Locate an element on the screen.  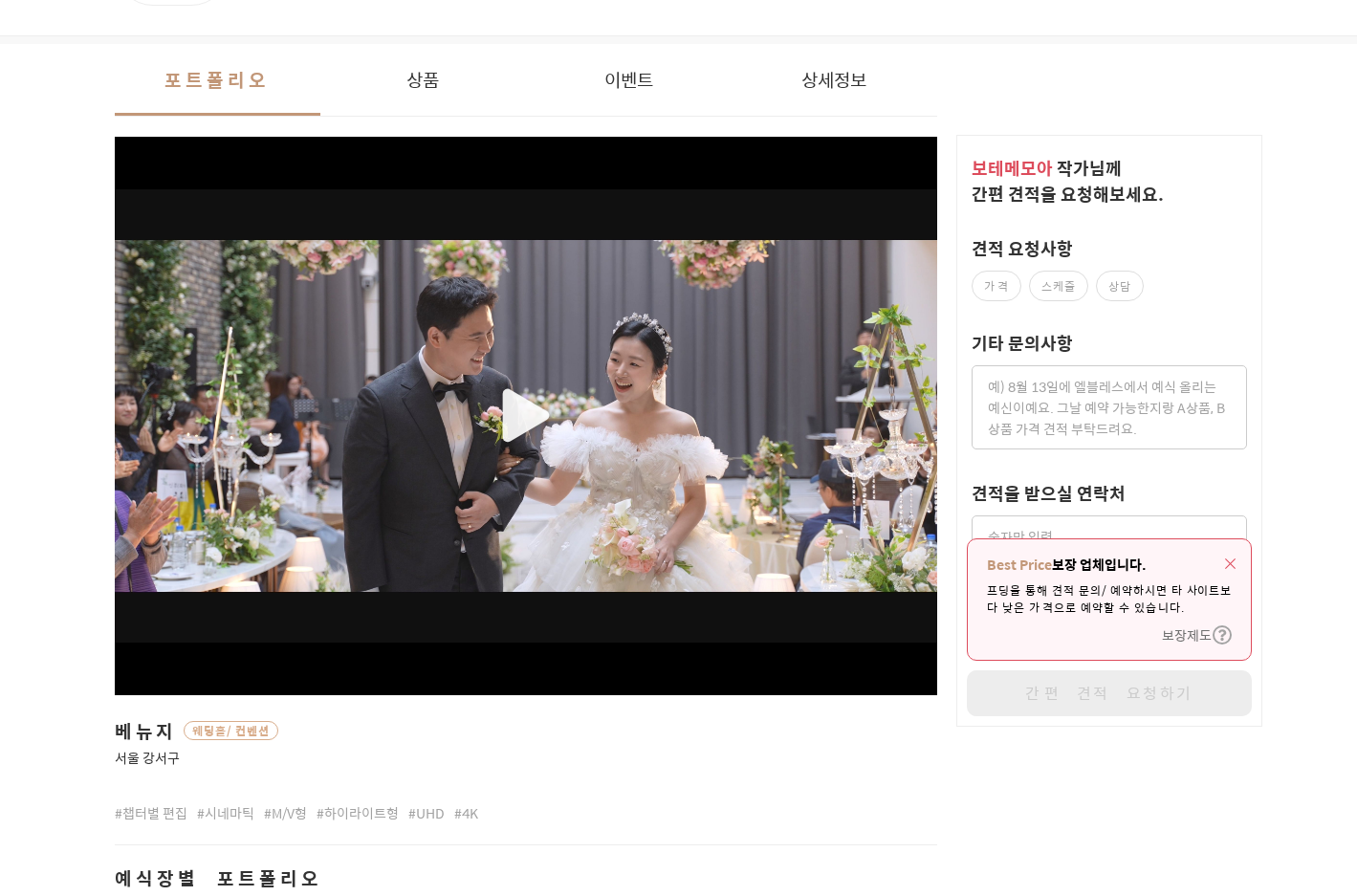
strong: Best Price is located at coordinates (1019, 564).